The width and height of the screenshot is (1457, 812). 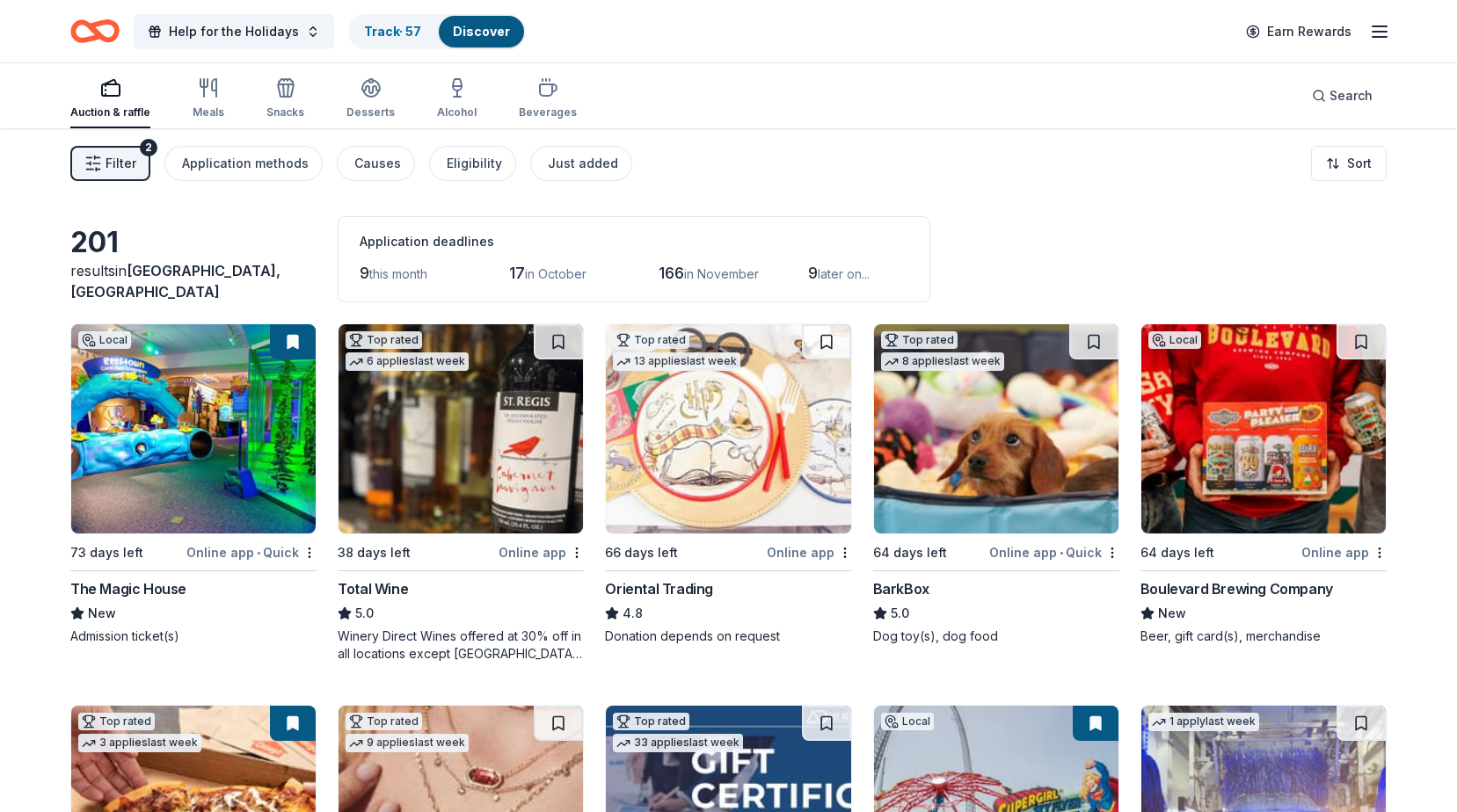 I want to click on a: Image for Total WineTop rated6 applieslast week38 days leftOnline appTotal Wine5.0Winery Direct W..., so click(x=461, y=493).